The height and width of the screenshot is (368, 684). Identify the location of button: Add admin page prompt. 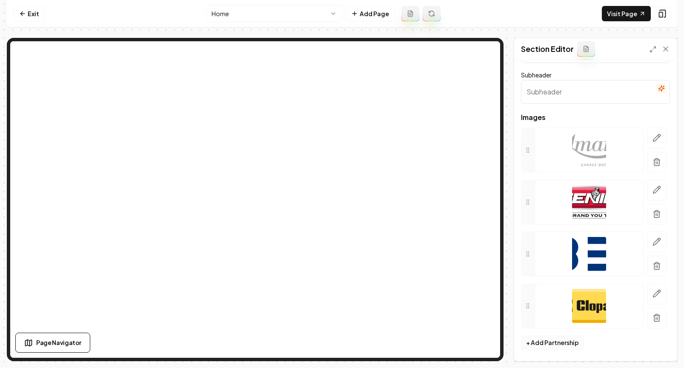
(410, 14).